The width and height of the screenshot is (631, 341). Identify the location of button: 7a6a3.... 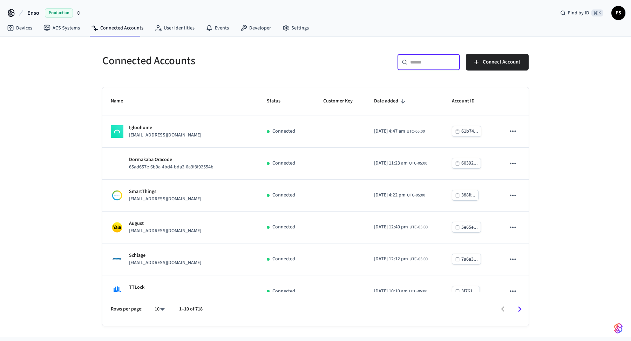
(467, 259).